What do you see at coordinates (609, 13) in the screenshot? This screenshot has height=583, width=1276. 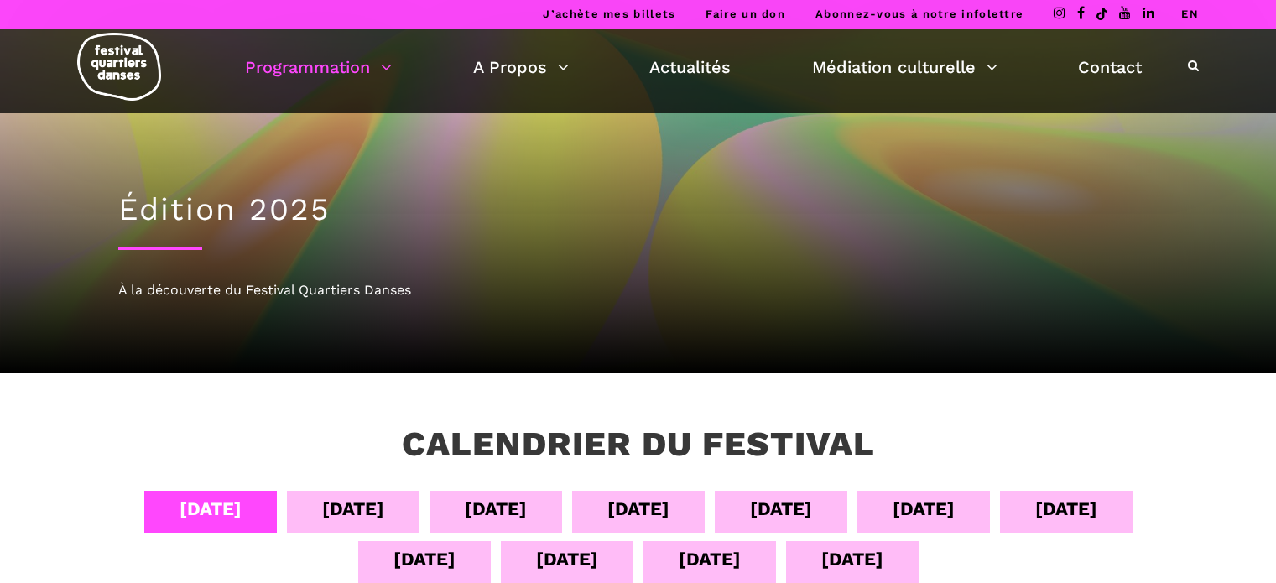 I see `a: J’achète mes billets` at bounding box center [609, 13].